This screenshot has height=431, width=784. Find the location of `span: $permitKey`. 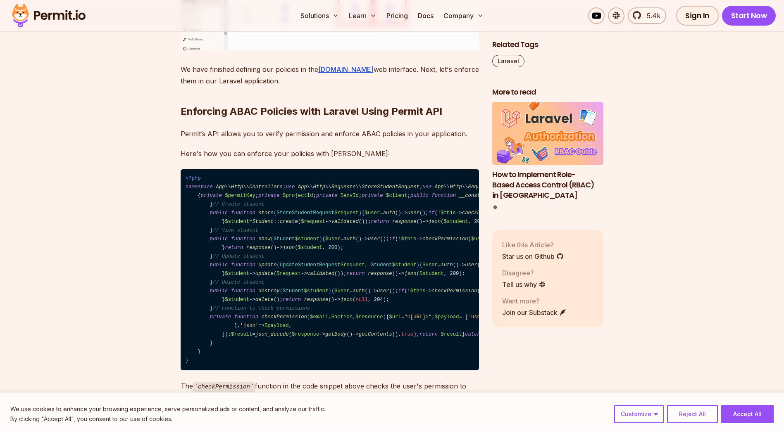

span: $permitKey is located at coordinates (240, 196).